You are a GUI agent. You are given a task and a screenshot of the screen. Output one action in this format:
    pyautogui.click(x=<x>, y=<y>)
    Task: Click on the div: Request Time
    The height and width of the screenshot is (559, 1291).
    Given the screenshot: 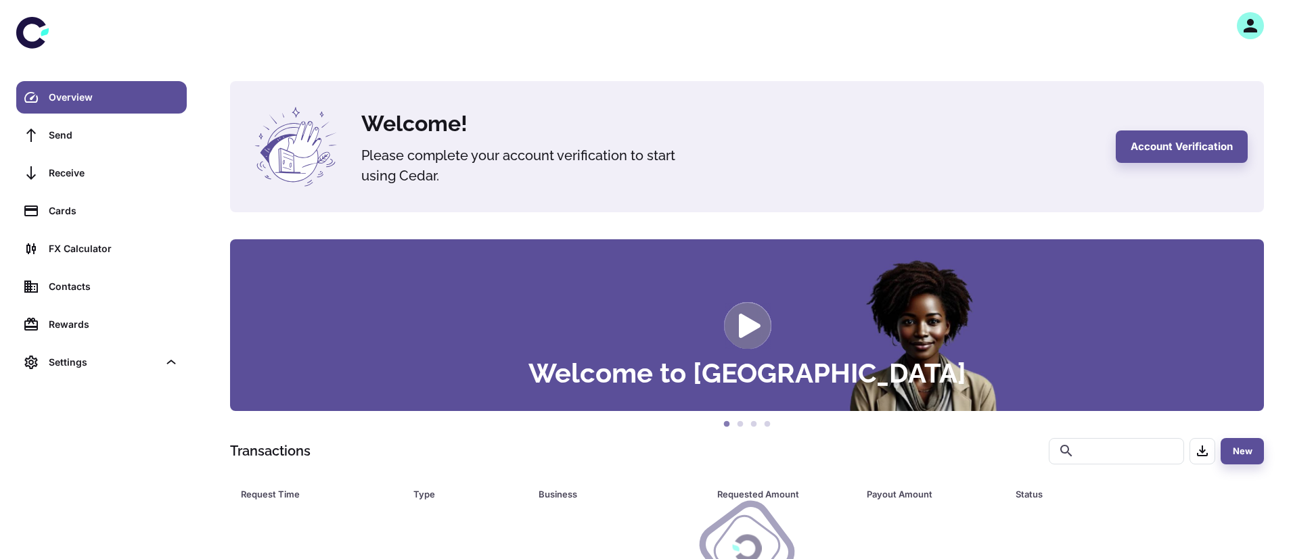 What is the action you would take?
    pyautogui.click(x=310, y=494)
    